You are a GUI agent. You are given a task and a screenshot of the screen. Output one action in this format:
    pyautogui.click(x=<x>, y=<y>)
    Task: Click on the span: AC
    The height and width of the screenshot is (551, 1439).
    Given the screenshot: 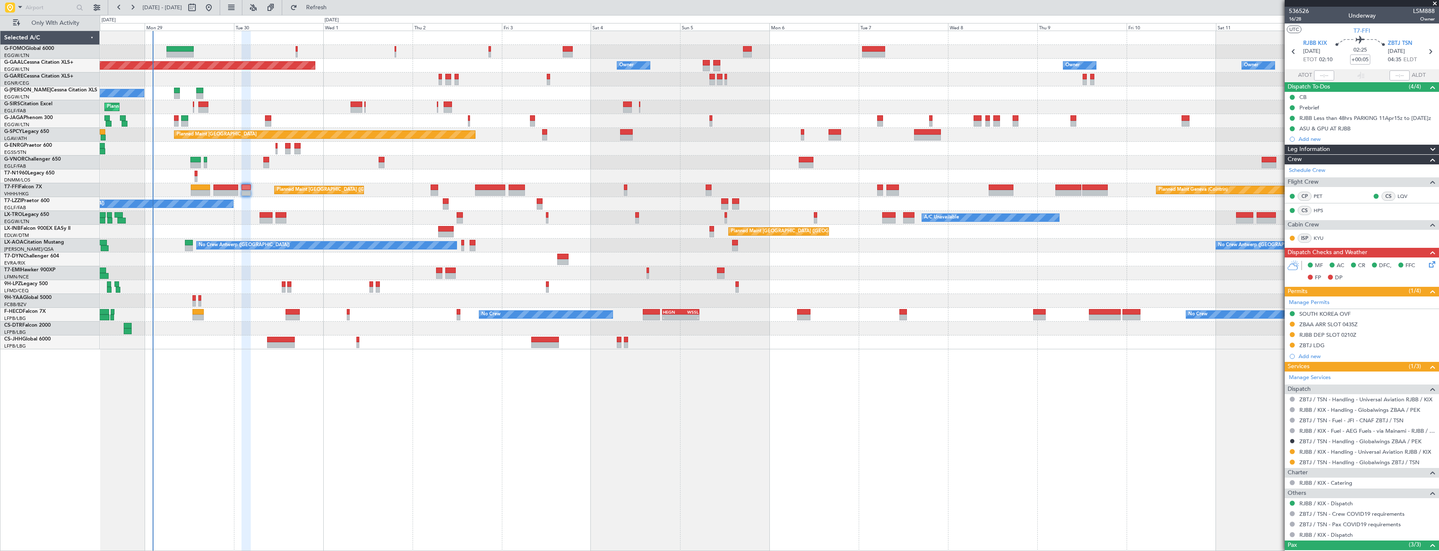 What is the action you would take?
    pyautogui.click(x=1341, y=266)
    